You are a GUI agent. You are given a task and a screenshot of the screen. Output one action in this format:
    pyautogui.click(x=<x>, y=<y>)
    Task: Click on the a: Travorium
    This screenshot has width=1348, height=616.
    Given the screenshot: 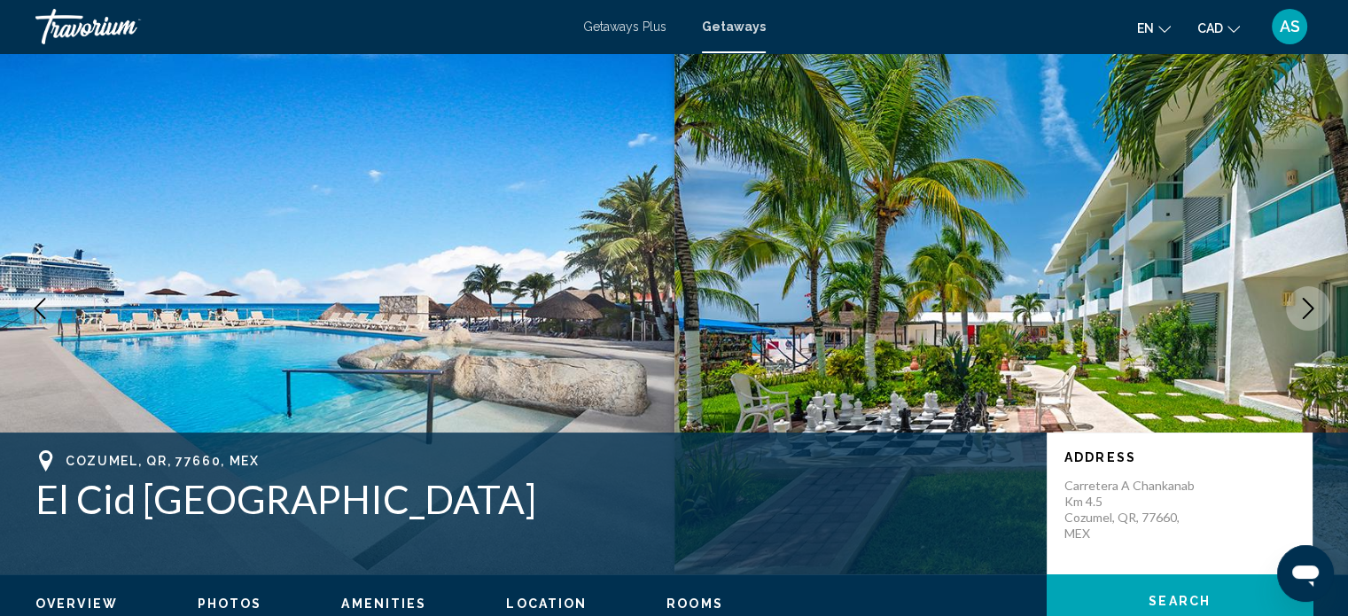 What is the action you would take?
    pyautogui.click(x=300, y=27)
    